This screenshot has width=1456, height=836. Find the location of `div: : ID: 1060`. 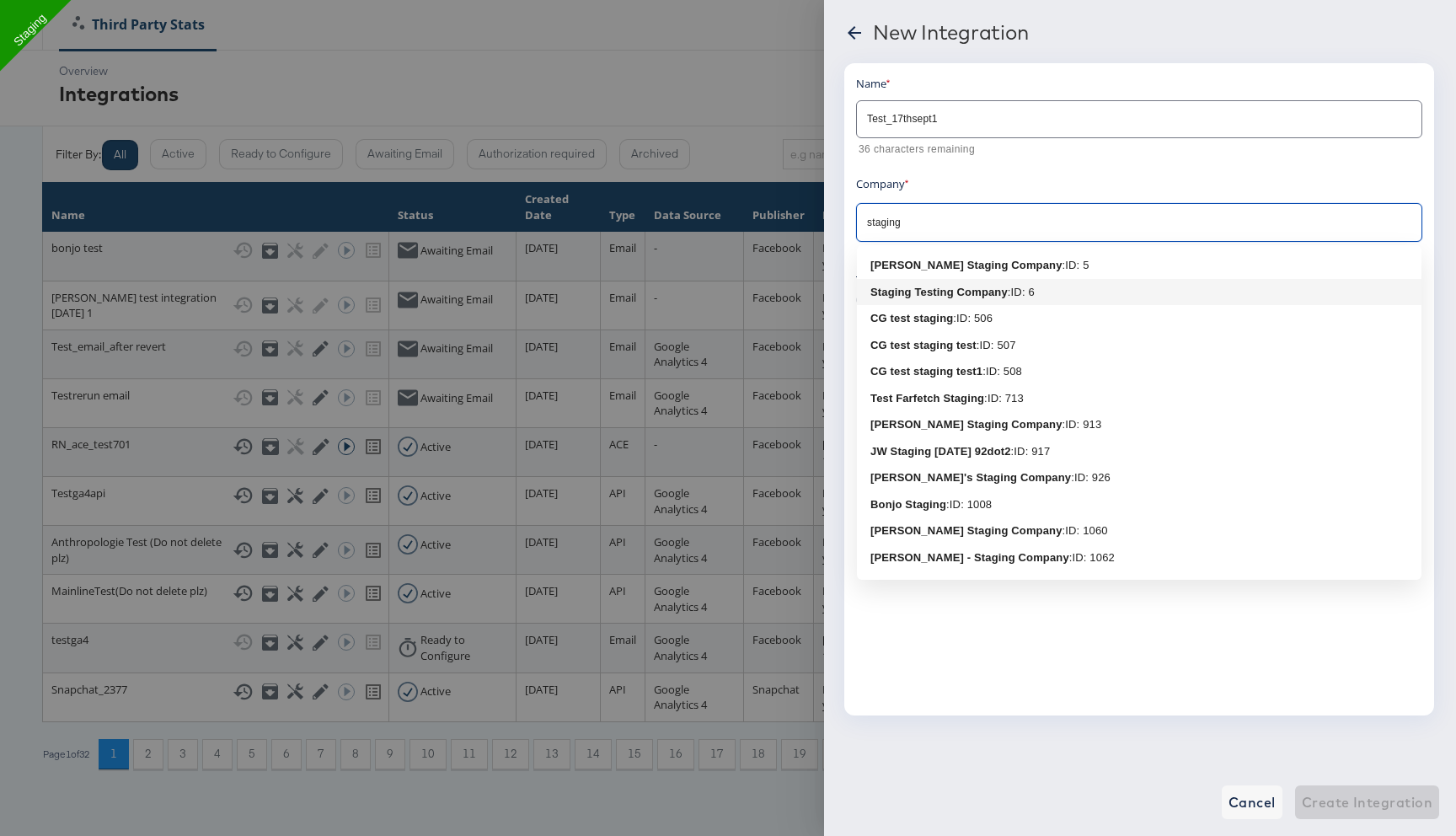

div: : ID: 1060 is located at coordinates (1085, 531).